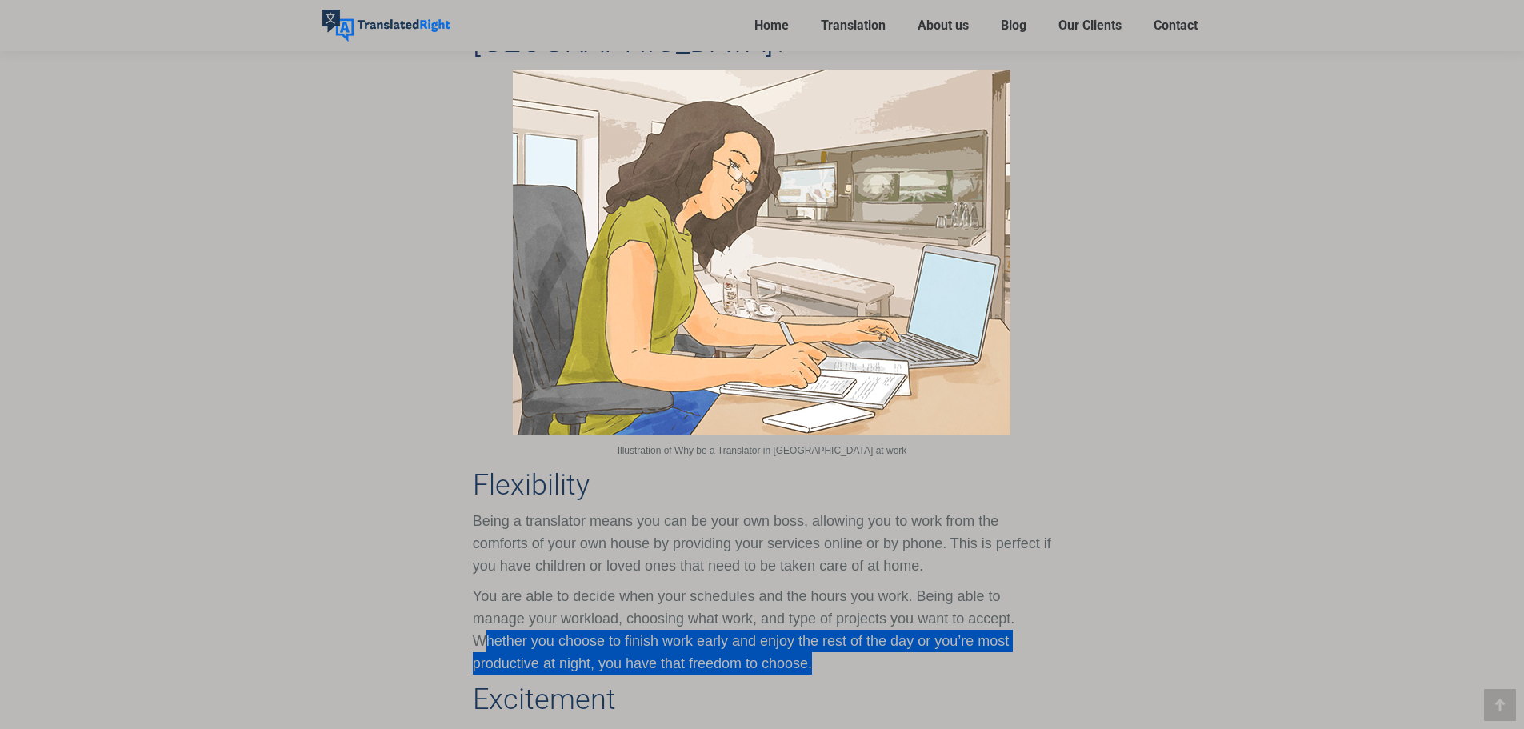 The width and height of the screenshot is (1524, 729). Describe the element at coordinates (853, 26) in the screenshot. I see `a: Translation` at that location.